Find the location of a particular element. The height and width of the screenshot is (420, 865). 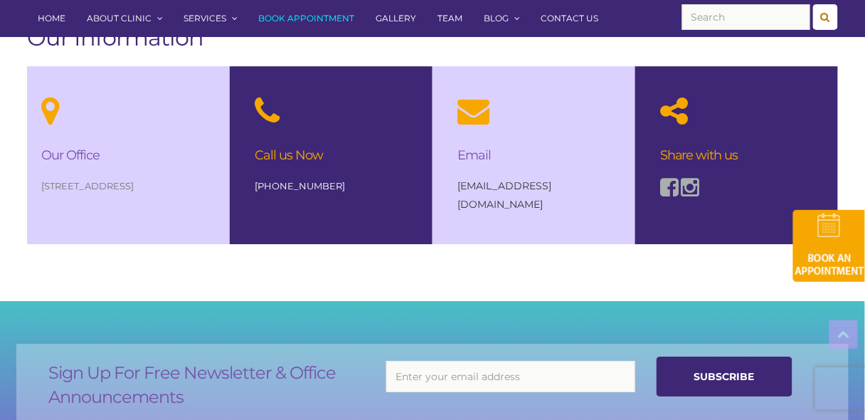

h3: Email is located at coordinates (534, 155).